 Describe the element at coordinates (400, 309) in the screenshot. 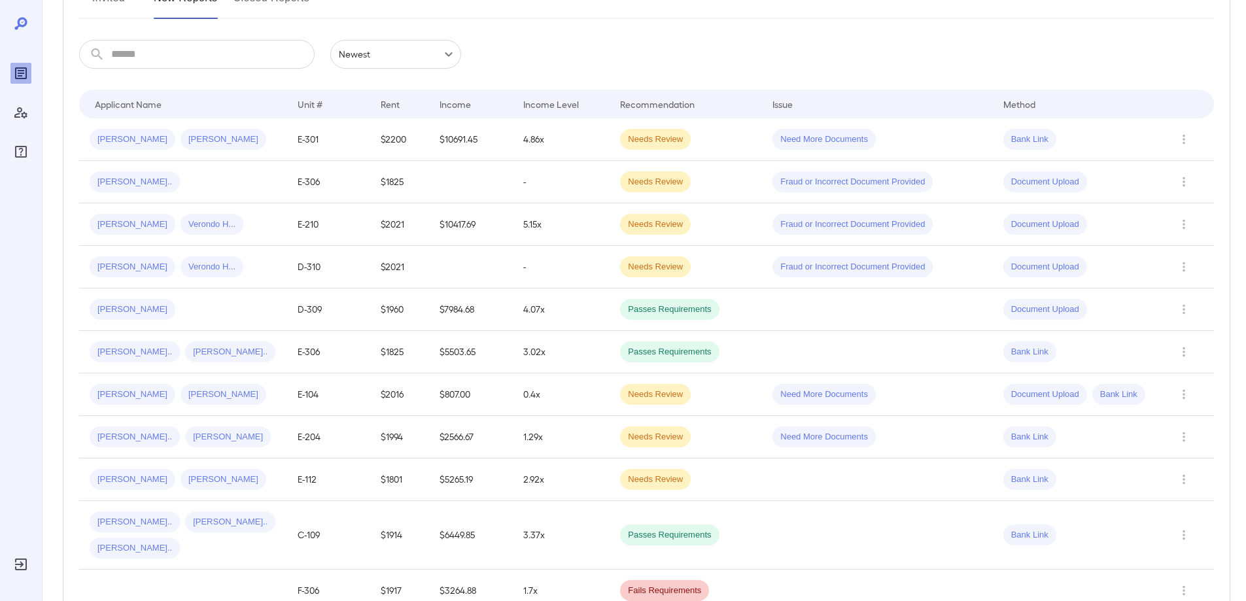

I see `td: $1960` at that location.